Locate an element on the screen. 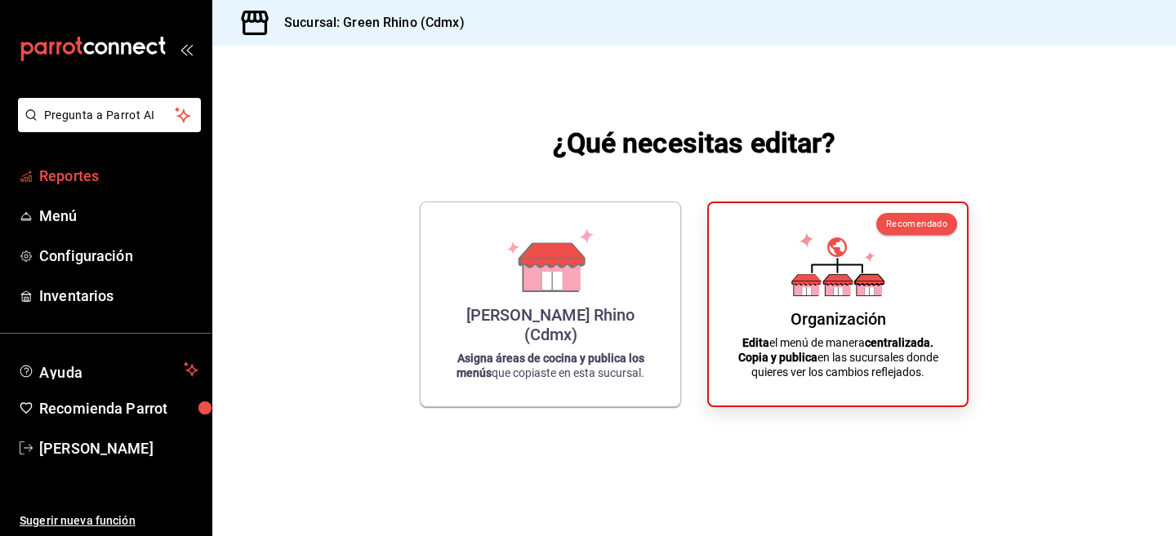  button: Pregunta a Parrot AI is located at coordinates (109, 115).